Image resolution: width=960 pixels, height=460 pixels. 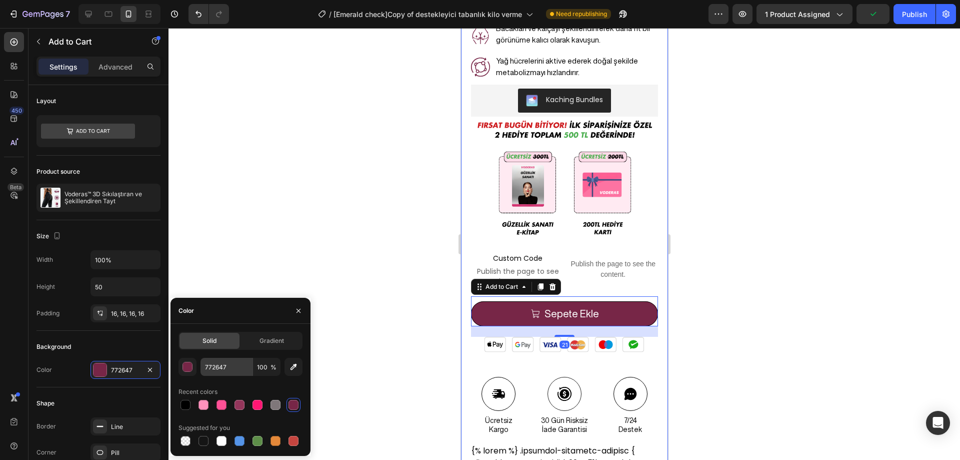 I want to click on button: Kaching Bundles, so click(x=104, y=73).